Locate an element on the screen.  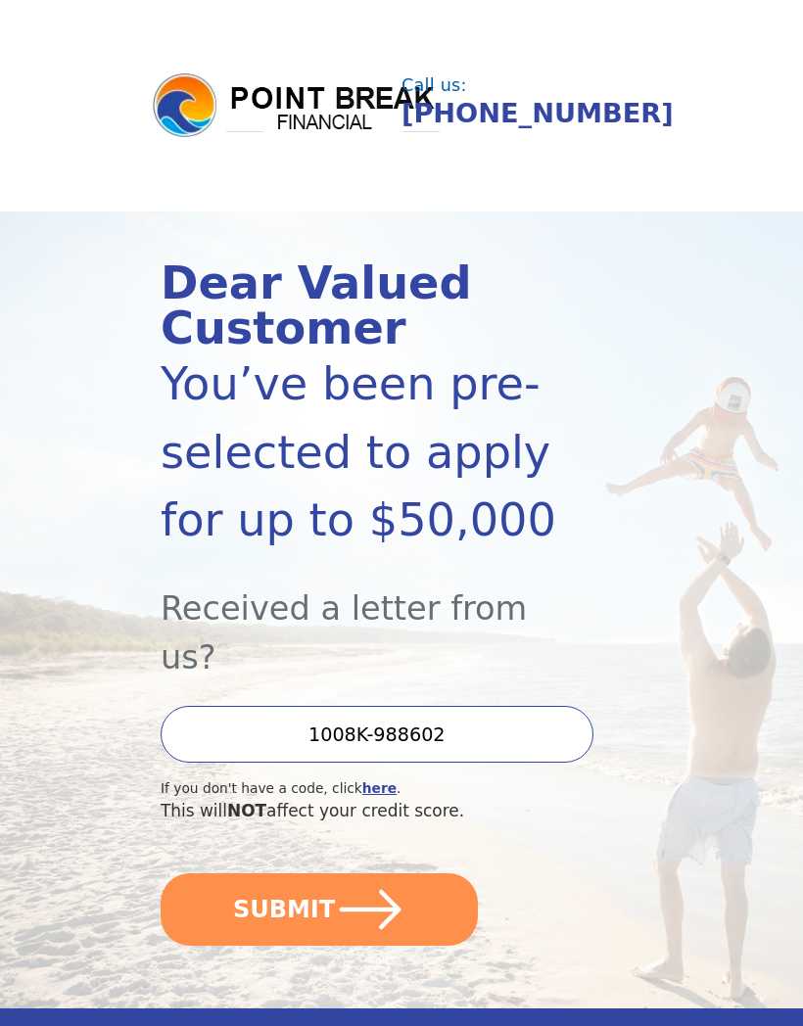
b: here is located at coordinates (379, 788).